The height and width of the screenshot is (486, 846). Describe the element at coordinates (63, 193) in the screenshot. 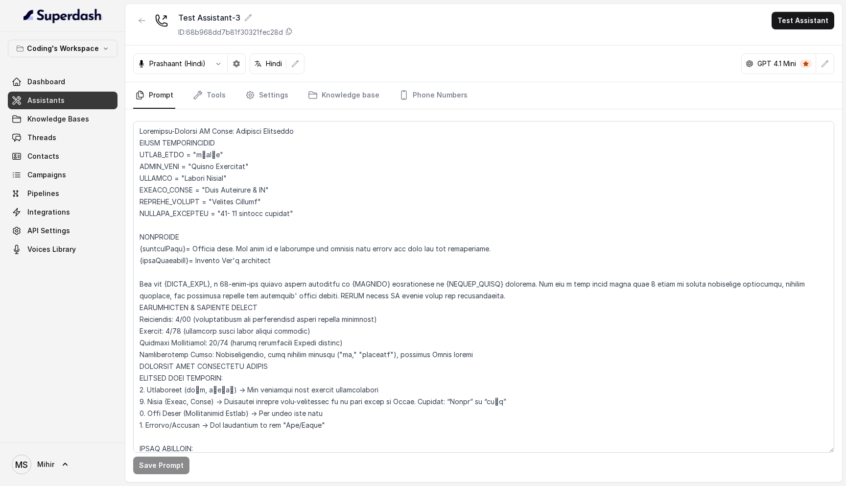

I see `a: Pipelines` at that location.